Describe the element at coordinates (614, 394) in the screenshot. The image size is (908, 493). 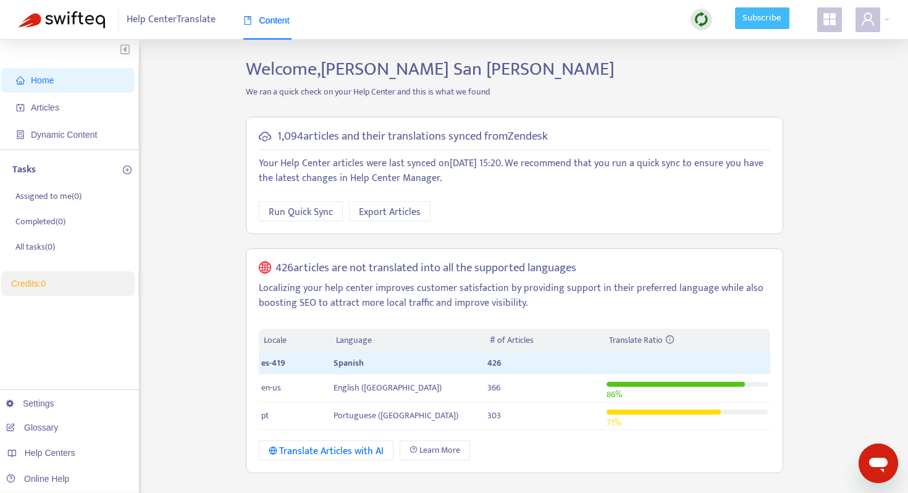
I see `span: 86 %` at that location.